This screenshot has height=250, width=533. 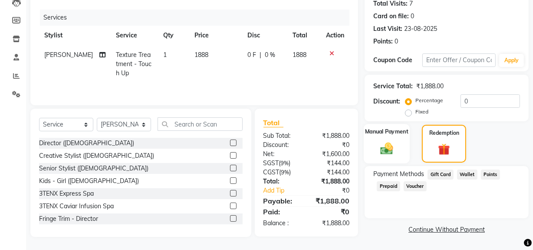 I want to click on span: Texture Treatment - Touch Up, so click(x=134, y=64).